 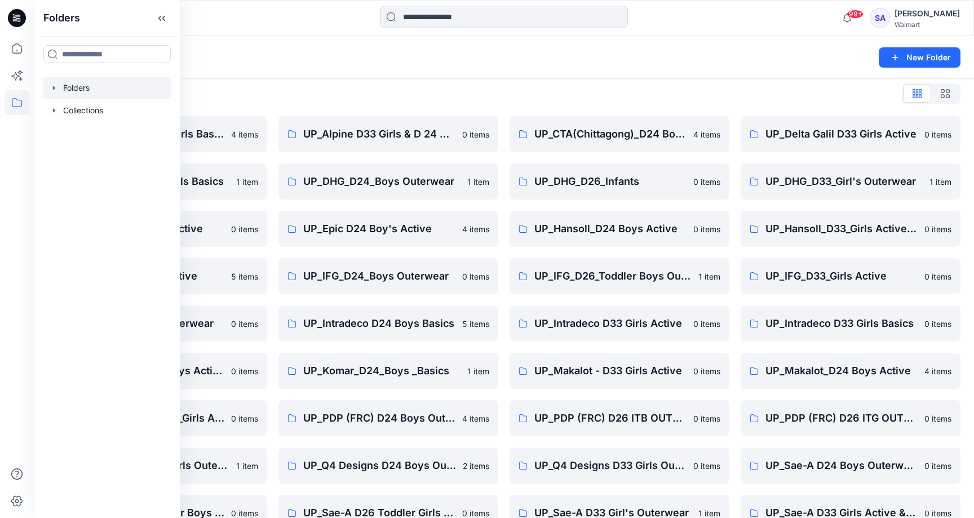 What do you see at coordinates (388, 371) in the screenshot?
I see `a: UP_Komar_D24_Boys _Basics1 item` at bounding box center [388, 371].